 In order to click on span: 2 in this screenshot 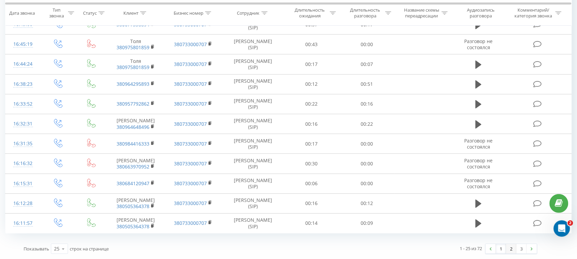, I will do `click(571, 223)`.